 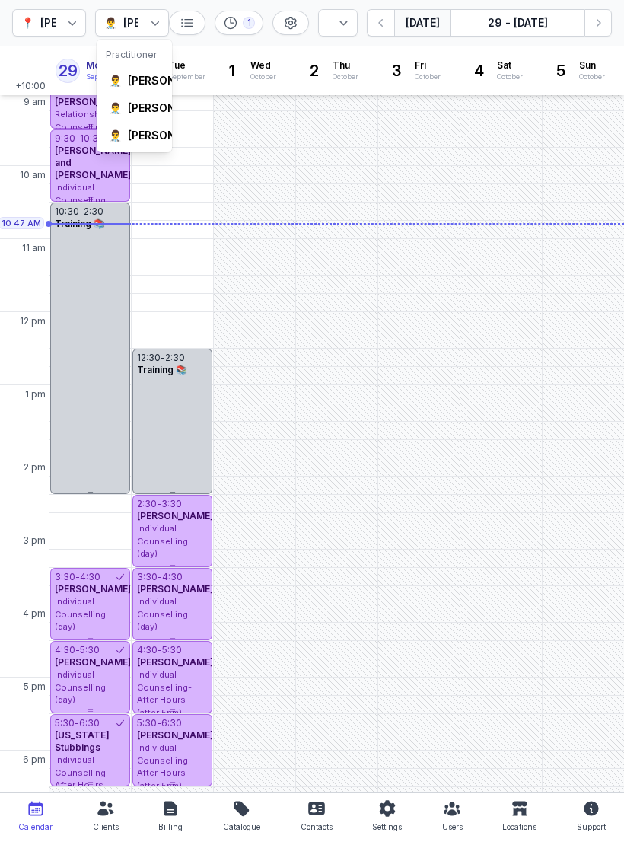 I want to click on div: Clients, so click(x=106, y=827).